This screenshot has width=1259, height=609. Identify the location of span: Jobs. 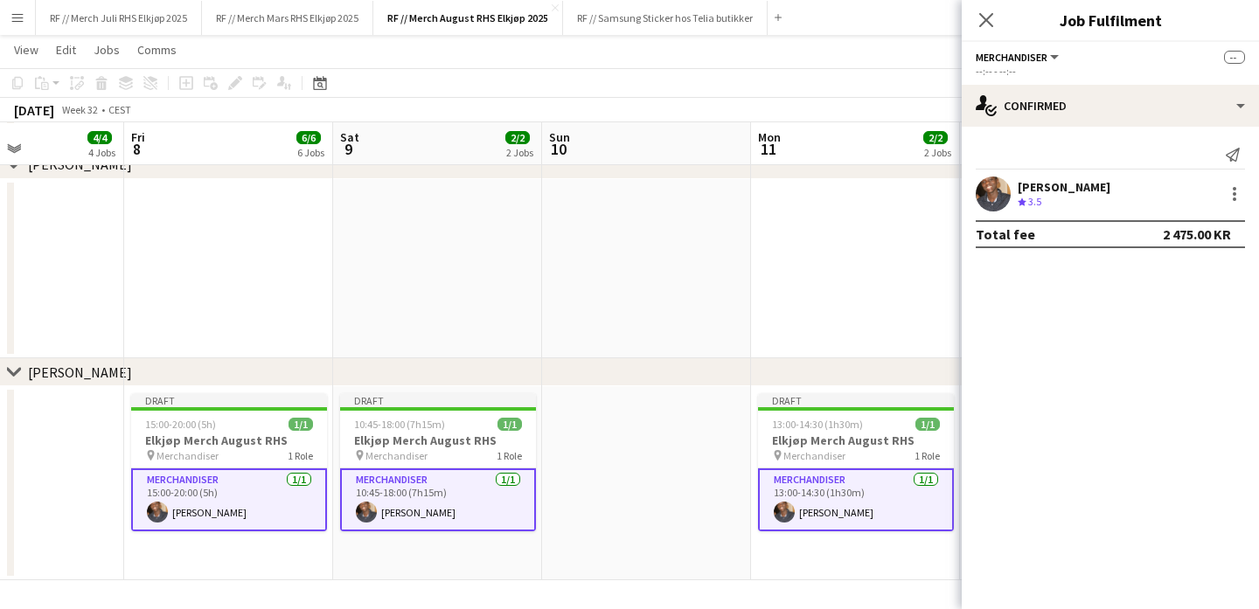
(107, 50).